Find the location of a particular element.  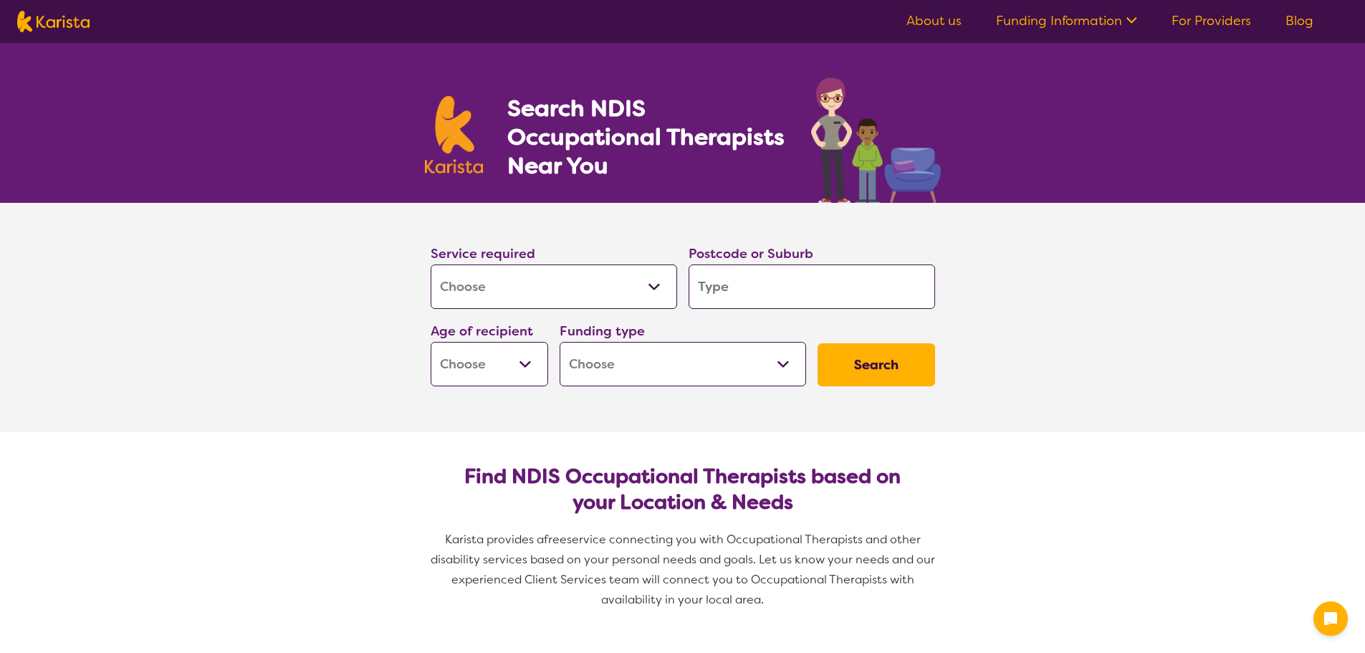

label: Funding type is located at coordinates (602, 331).